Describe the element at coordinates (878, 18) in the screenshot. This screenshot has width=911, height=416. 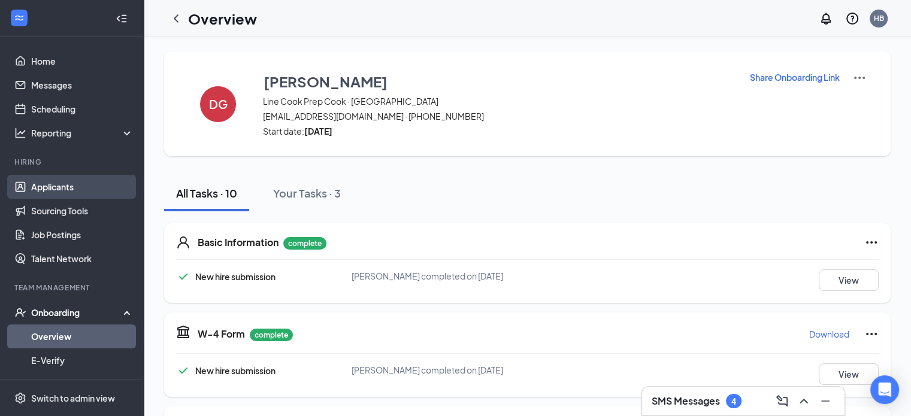
I see `div: HB` at that location.